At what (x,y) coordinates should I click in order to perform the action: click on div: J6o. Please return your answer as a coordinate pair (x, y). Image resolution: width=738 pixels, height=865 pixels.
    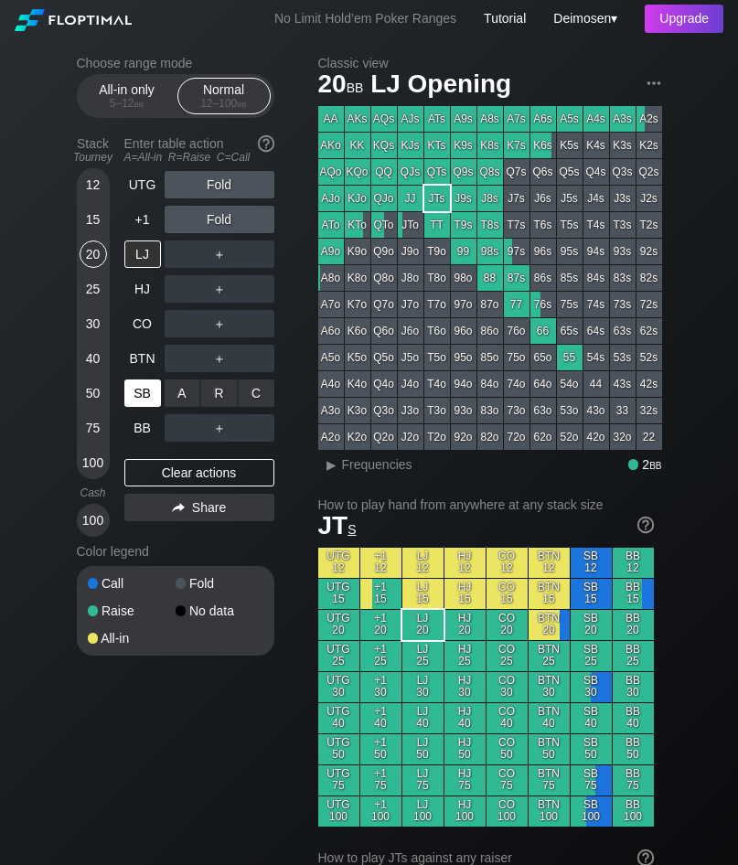
    Looking at the image, I should click on (410, 331).